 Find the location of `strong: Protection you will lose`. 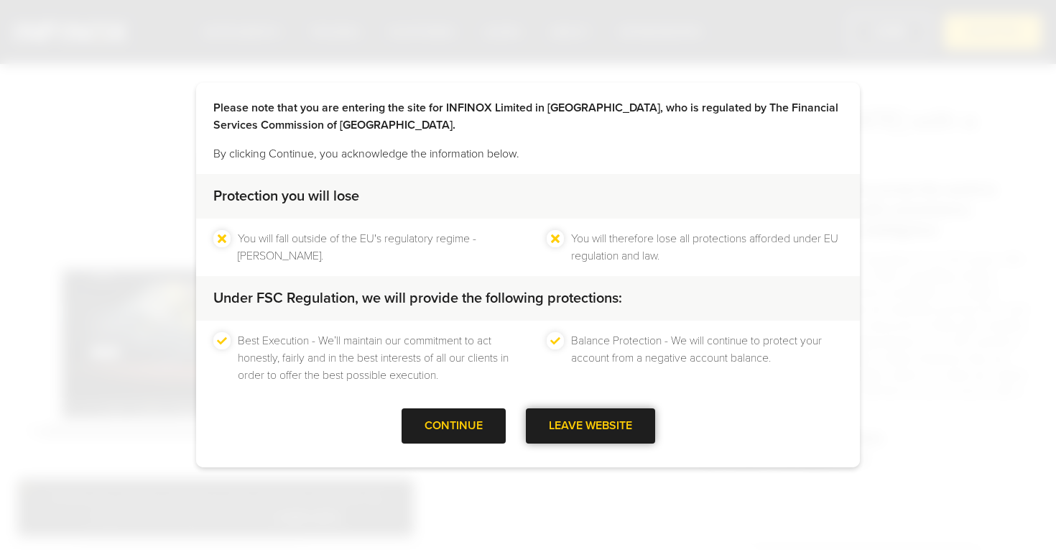

strong: Protection you will lose is located at coordinates (286, 196).